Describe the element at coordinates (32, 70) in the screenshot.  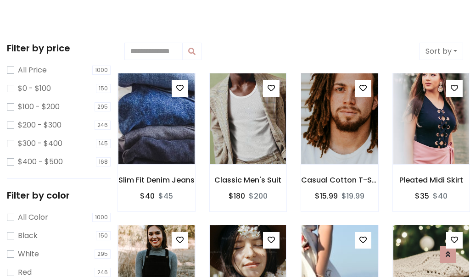
I see `label: All Price` at that location.